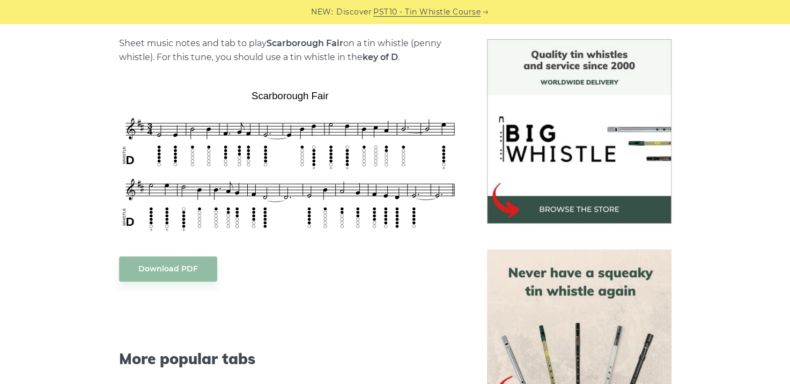 The width and height of the screenshot is (790, 384). Describe the element at coordinates (290, 50) in the screenshot. I see `p: Sheet music notes and tab to play on a tin whistle (penny whistle). For this tune, you should use...` at that location.